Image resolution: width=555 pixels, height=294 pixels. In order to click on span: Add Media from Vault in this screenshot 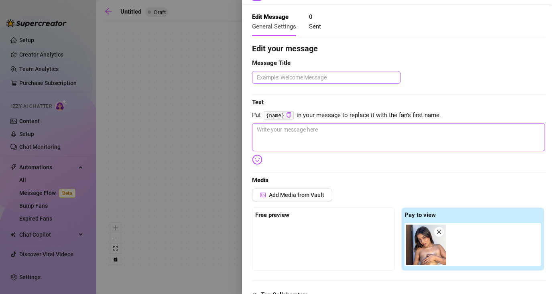, I will do `click(297, 195)`.